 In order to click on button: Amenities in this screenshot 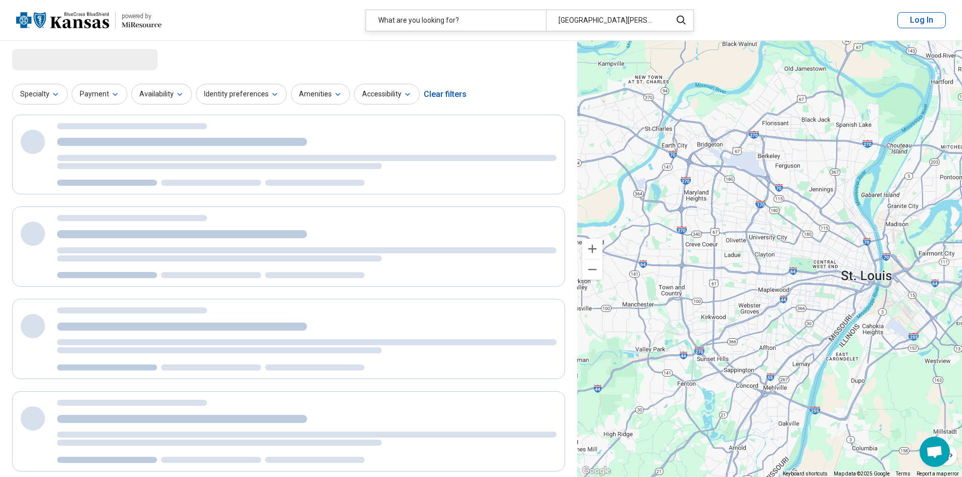, I will do `click(320, 94)`.